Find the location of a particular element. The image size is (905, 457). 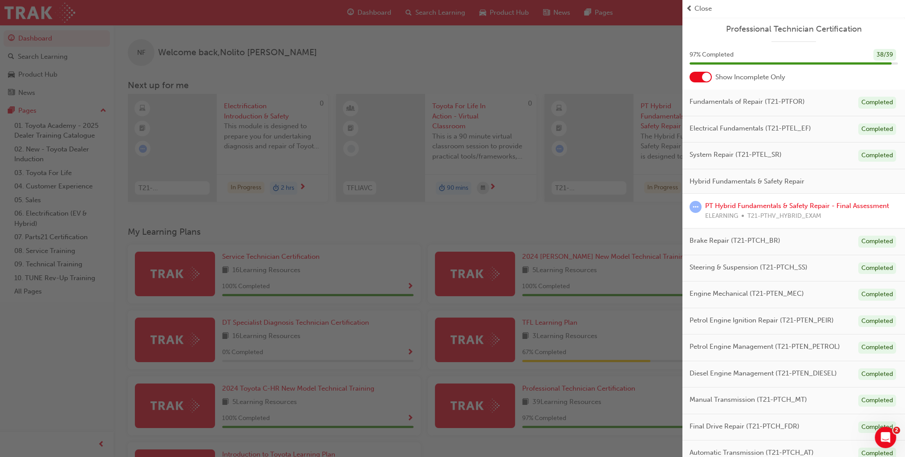

div: 38 / 39 is located at coordinates (885, 55).